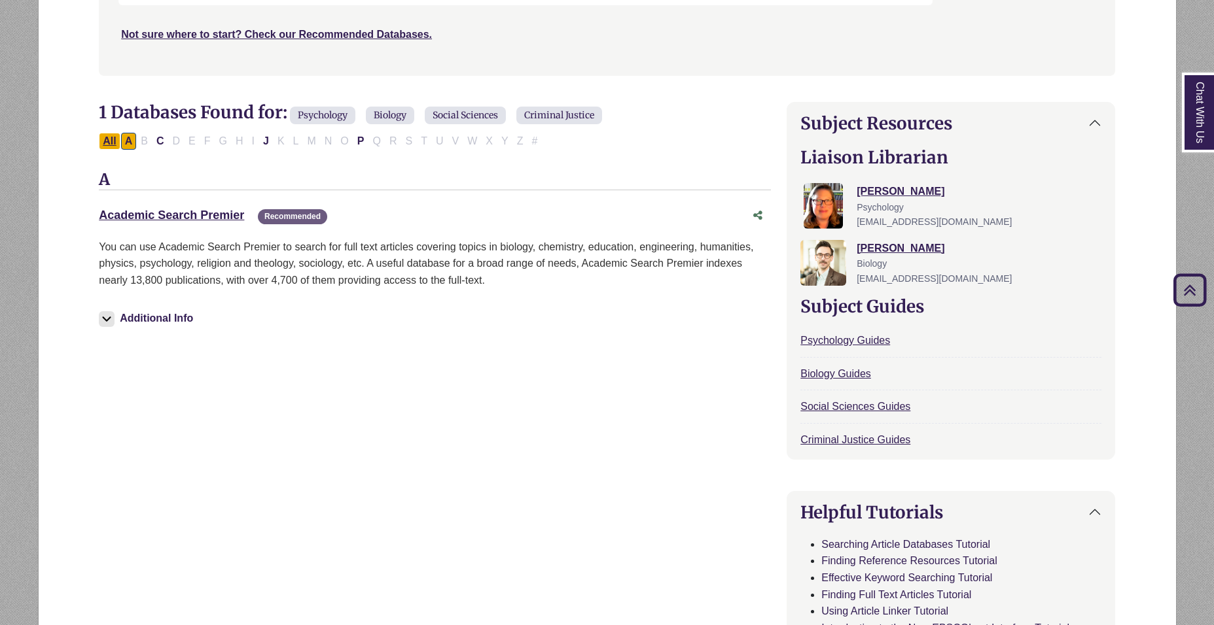 The image size is (1214, 625). Describe the element at coordinates (129, 141) in the screenshot. I see `button: Filter Results A` at that location.